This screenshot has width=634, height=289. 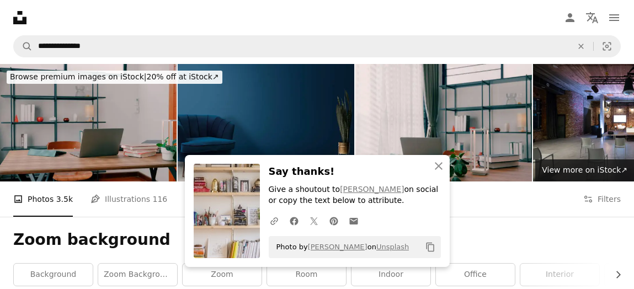 I want to click on button: Visual search, so click(x=607, y=46).